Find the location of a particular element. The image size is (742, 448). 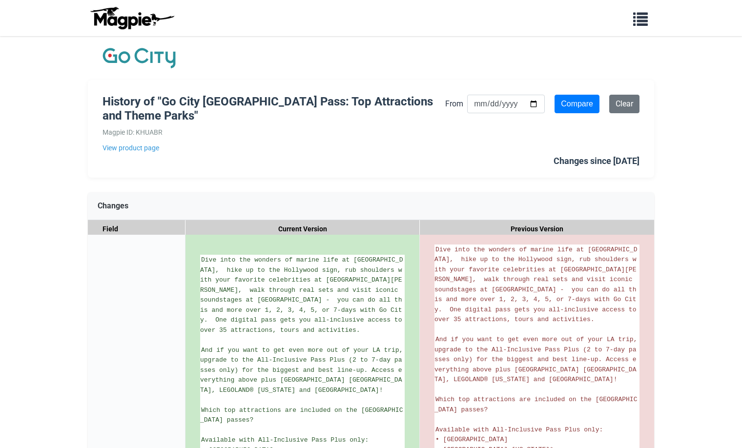

div: Current Version is located at coordinates (303, 229).